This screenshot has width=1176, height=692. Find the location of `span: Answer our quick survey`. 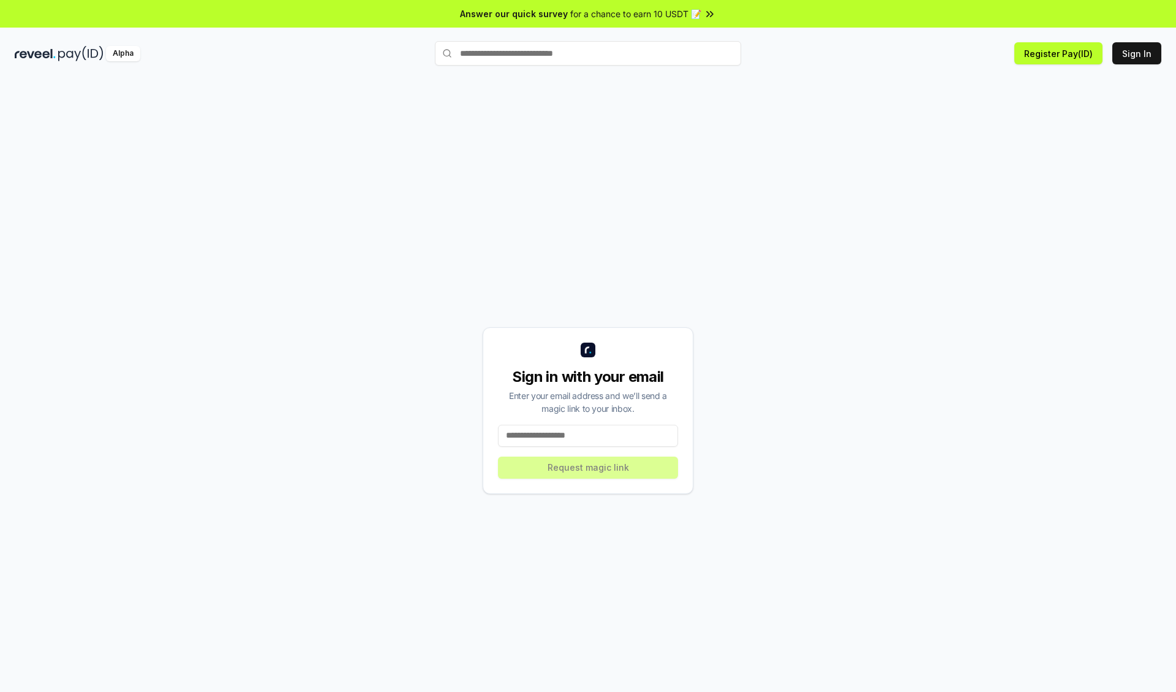

span: Answer our quick survey is located at coordinates (514, 13).